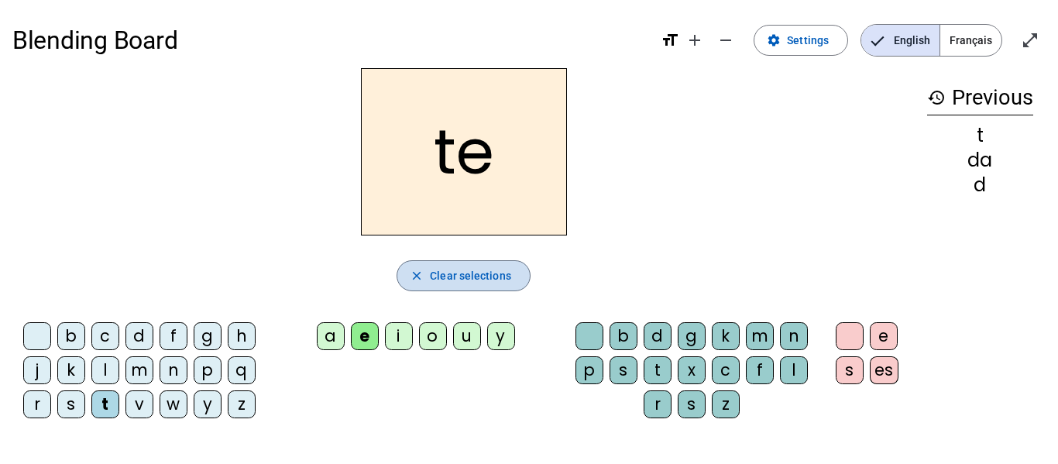  What do you see at coordinates (695, 40) in the screenshot?
I see `button: Increase font size` at bounding box center [695, 40].